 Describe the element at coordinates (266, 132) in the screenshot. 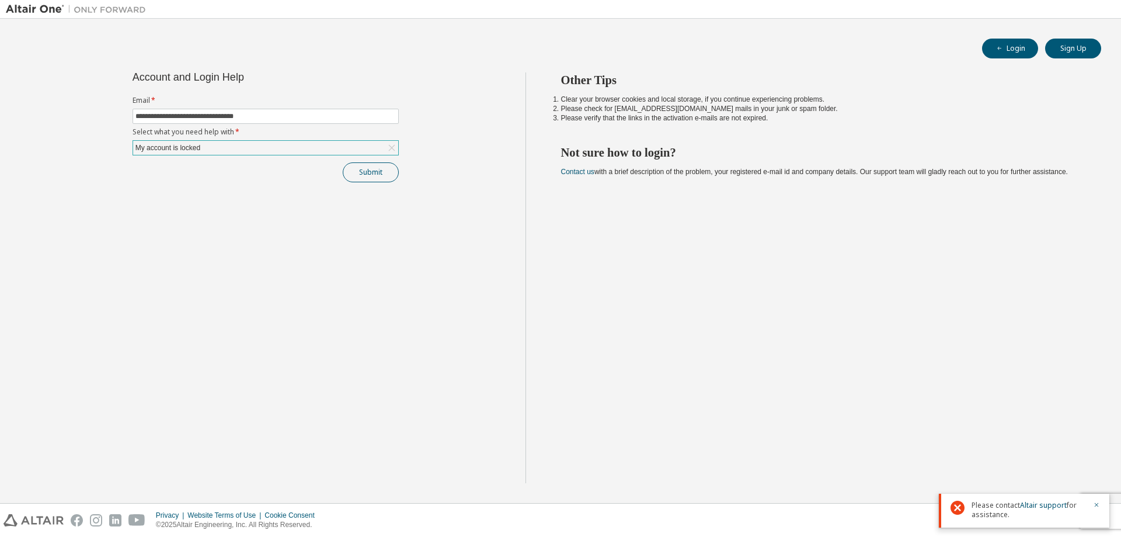

I see `label: Select what you need help with` at that location.